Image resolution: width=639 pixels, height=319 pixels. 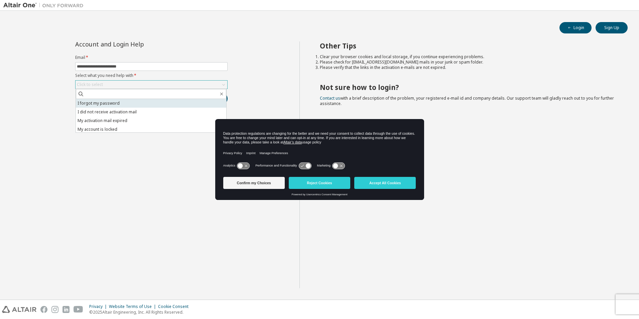 I want to click on a: Contact us, so click(x=330, y=98).